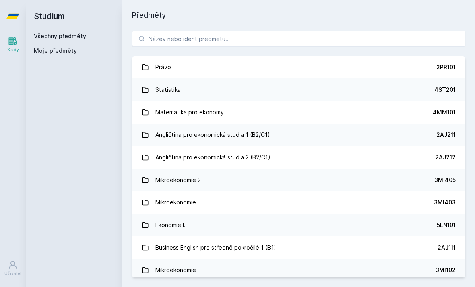  What do you see at coordinates (299, 39) in the screenshot?
I see `input: Název nebo ident předmětu…` at bounding box center [299, 39].